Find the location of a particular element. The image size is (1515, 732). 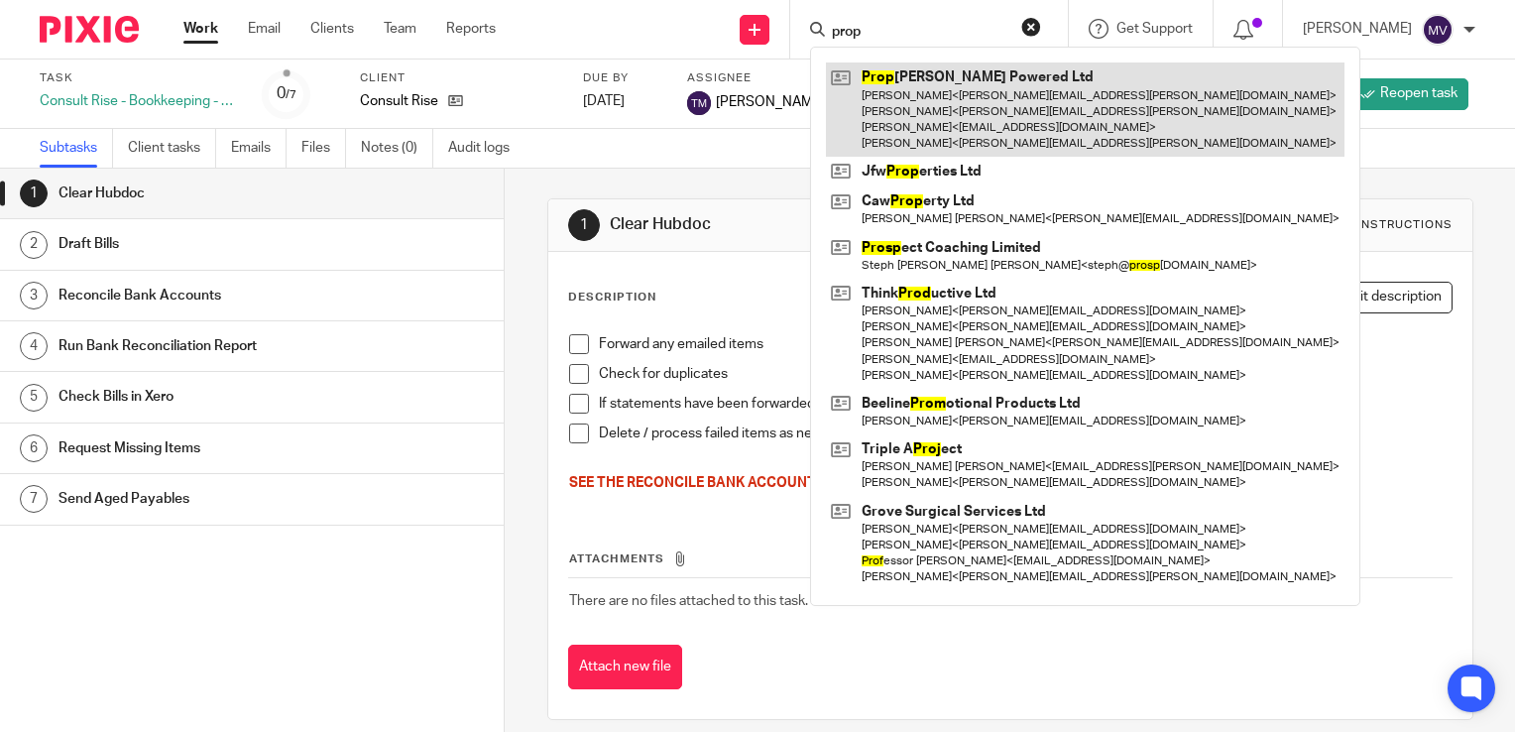

h1: Send Aged Payables is located at coordinates (200, 499).